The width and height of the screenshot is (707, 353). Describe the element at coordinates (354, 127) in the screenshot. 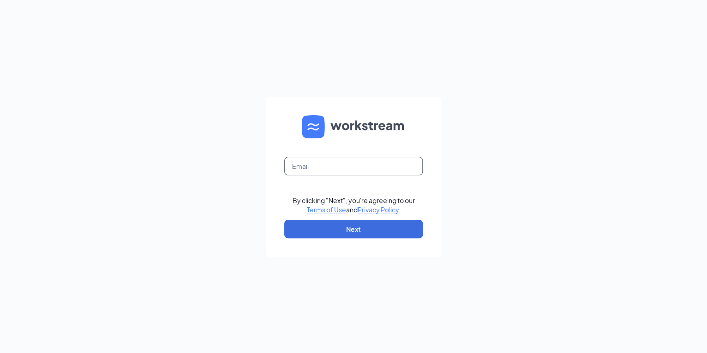

I see `img: WS logo and Workstream text` at that location.